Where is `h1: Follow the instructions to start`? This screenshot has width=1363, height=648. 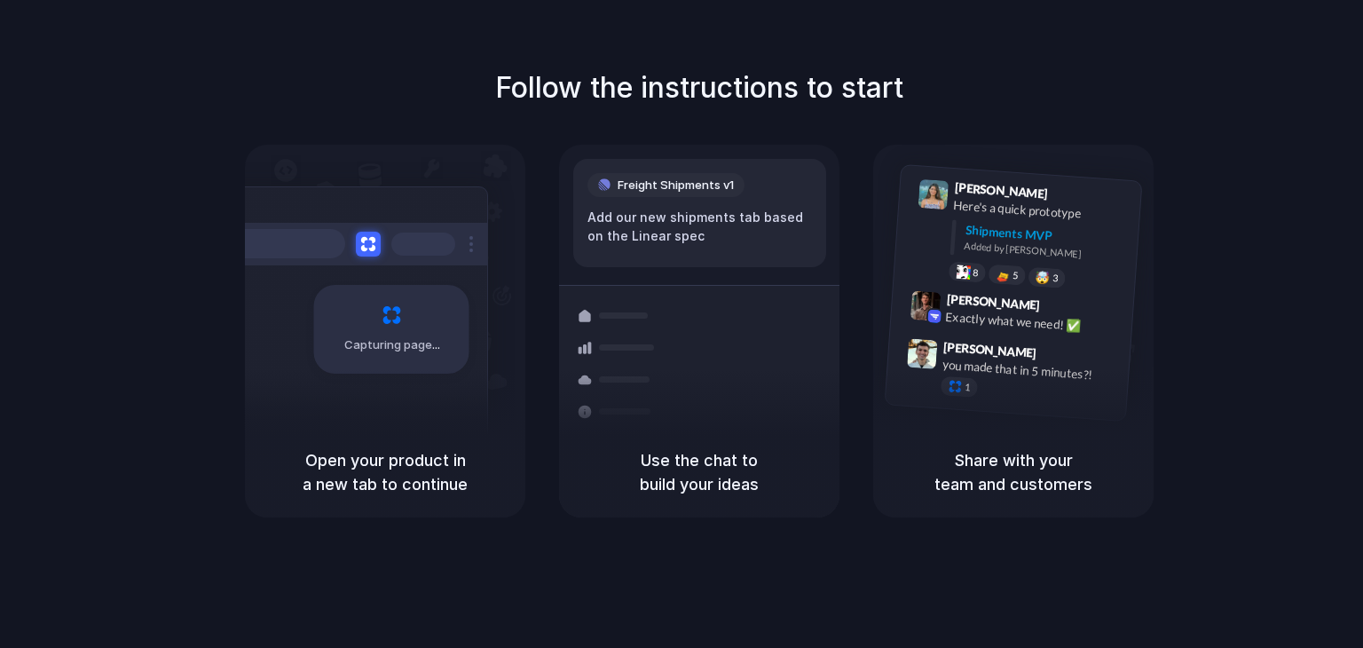
h1: Follow the instructions to start is located at coordinates (699, 88).